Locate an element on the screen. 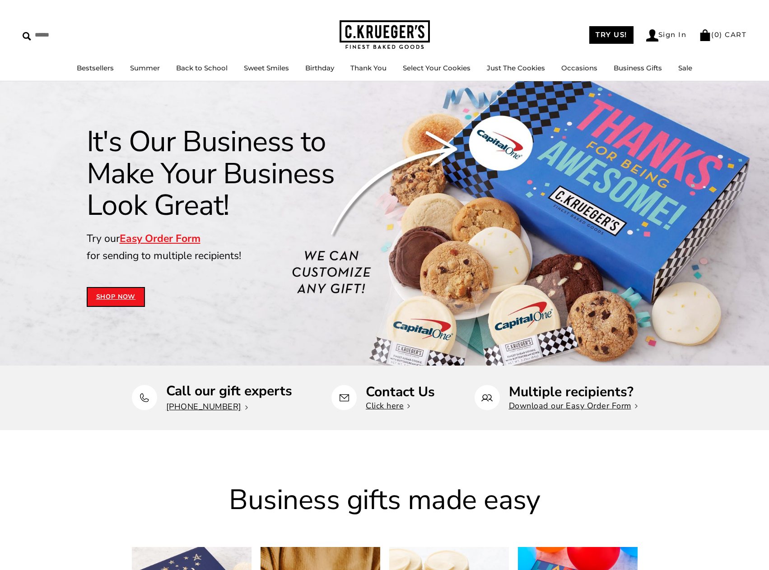 The image size is (769, 570). a: Sign In is located at coordinates (666, 35).